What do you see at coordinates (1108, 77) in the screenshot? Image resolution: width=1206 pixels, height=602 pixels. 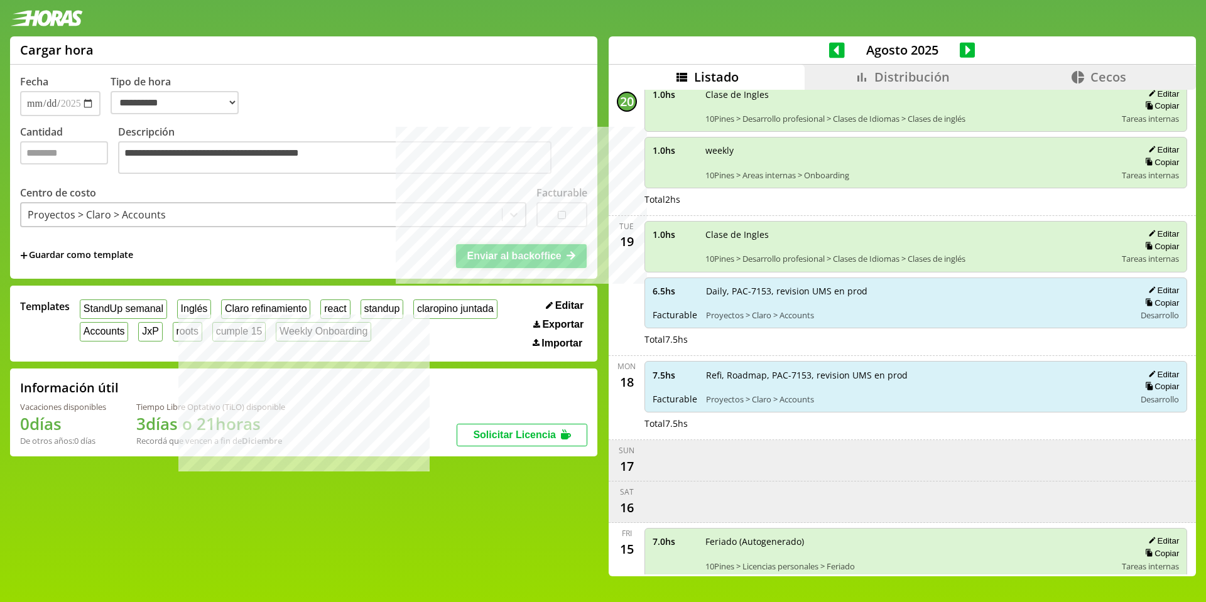 I see `span: Cecos` at bounding box center [1108, 77].